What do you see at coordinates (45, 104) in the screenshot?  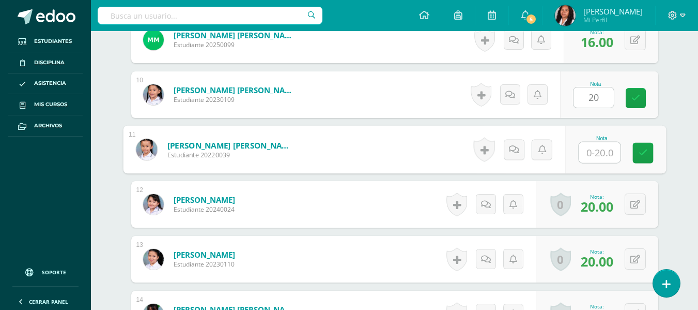 I see `a: Mis cursos` at bounding box center [45, 104].